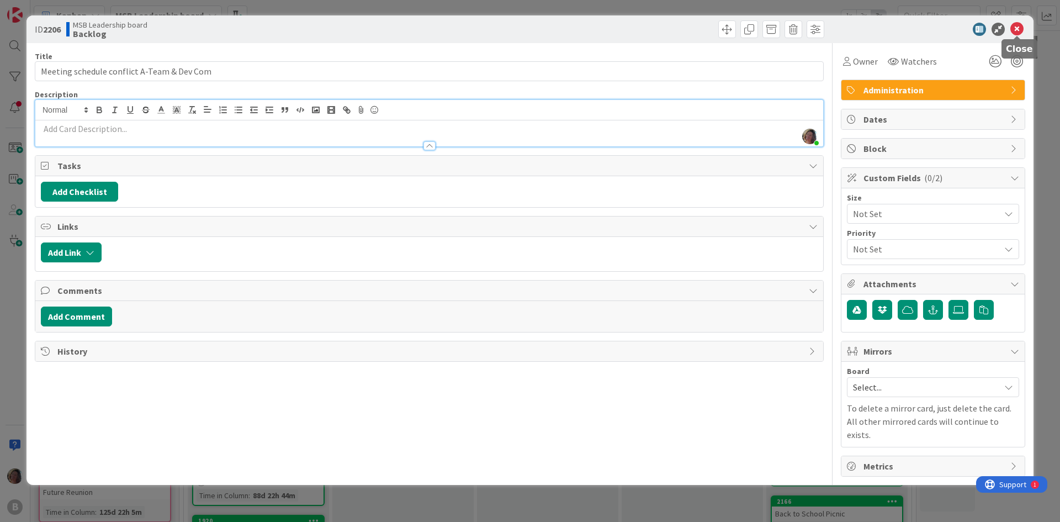  I want to click on span: Block, so click(934, 148).